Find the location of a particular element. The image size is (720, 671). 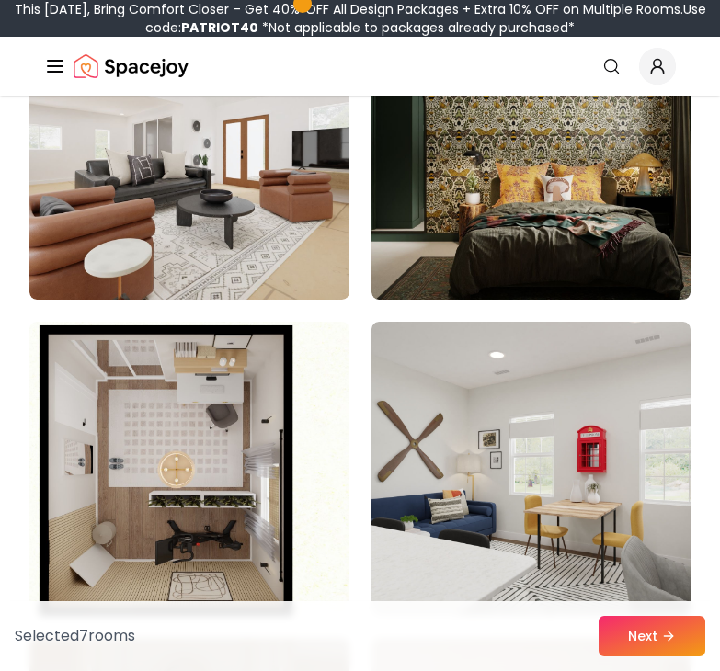

a: Spacejoy is located at coordinates (131, 66).